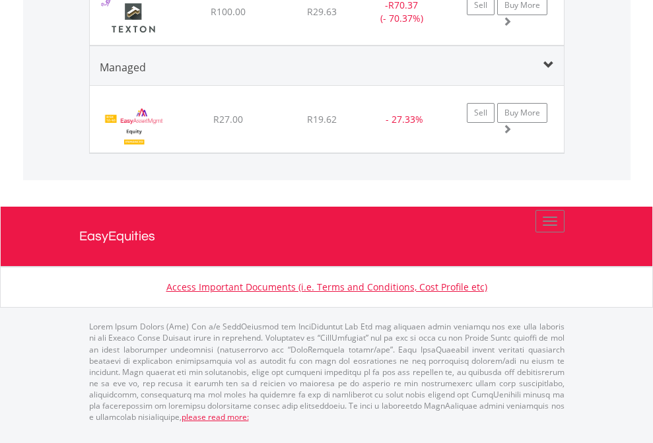  What do you see at coordinates (327, 236) in the screenshot?
I see `a: EasyEquities` at bounding box center [327, 236].